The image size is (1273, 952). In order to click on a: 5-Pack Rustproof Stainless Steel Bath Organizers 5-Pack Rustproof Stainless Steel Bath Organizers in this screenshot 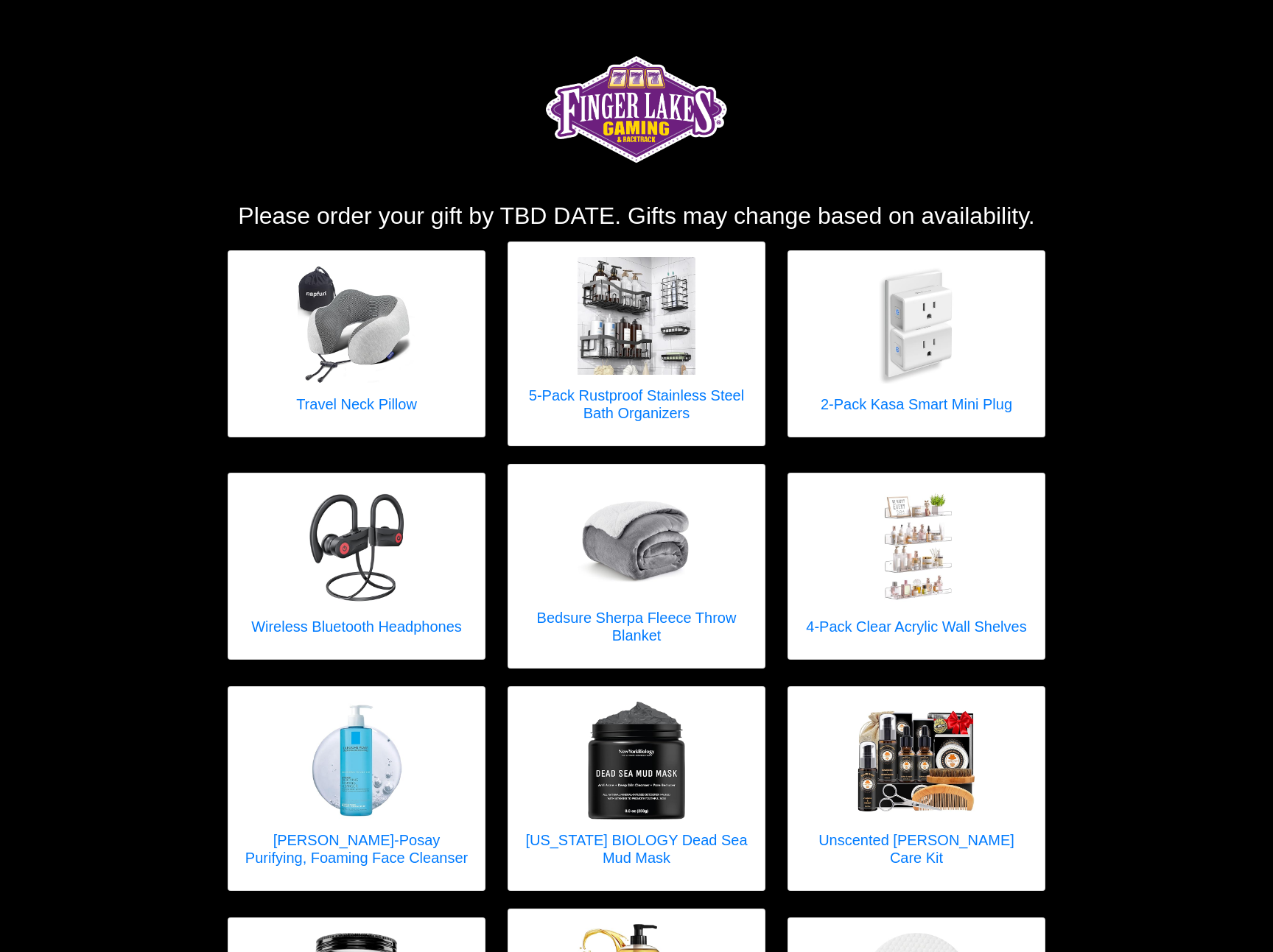, I will do `click(636, 344)`.